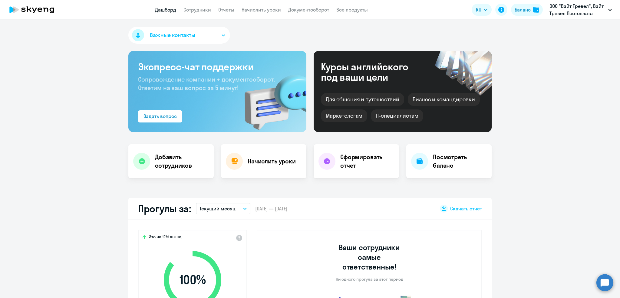 The image size is (620, 298). I want to click on div: Маркетологам, so click(344, 116).